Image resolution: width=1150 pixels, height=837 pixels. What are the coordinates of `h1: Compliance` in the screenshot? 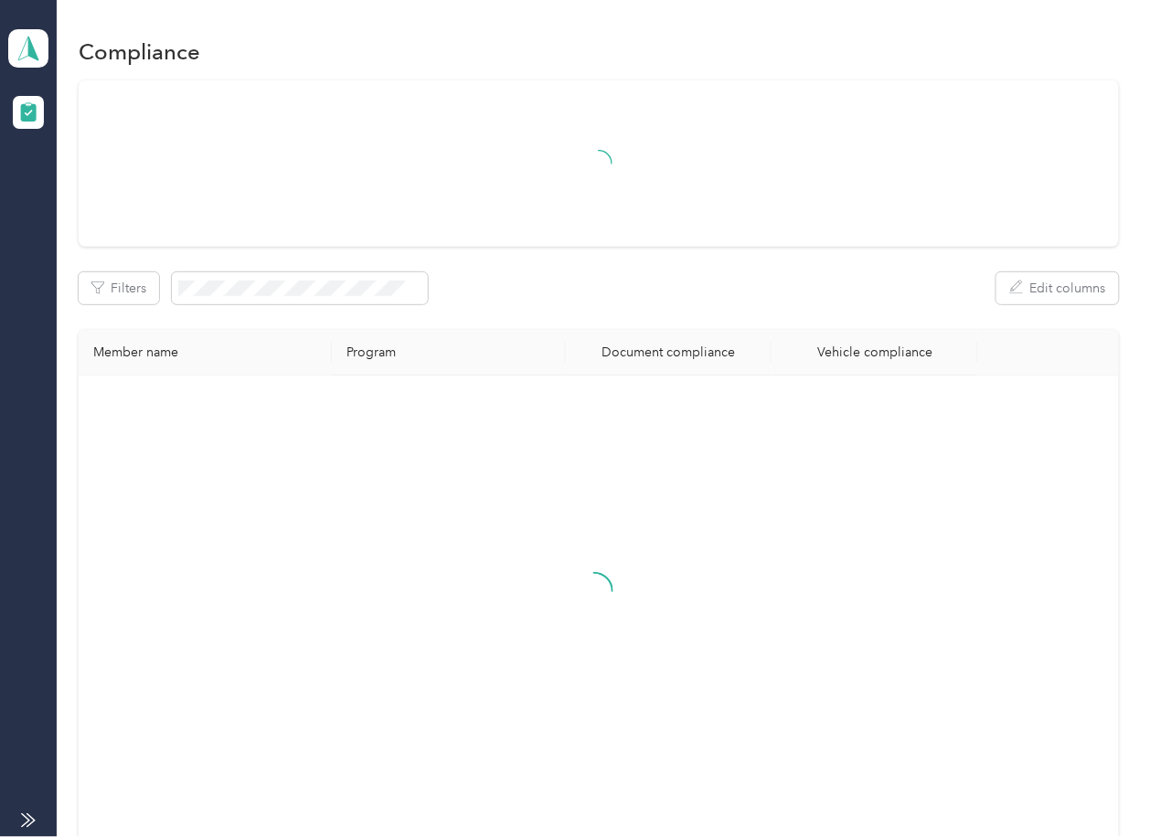 It's located at (139, 51).